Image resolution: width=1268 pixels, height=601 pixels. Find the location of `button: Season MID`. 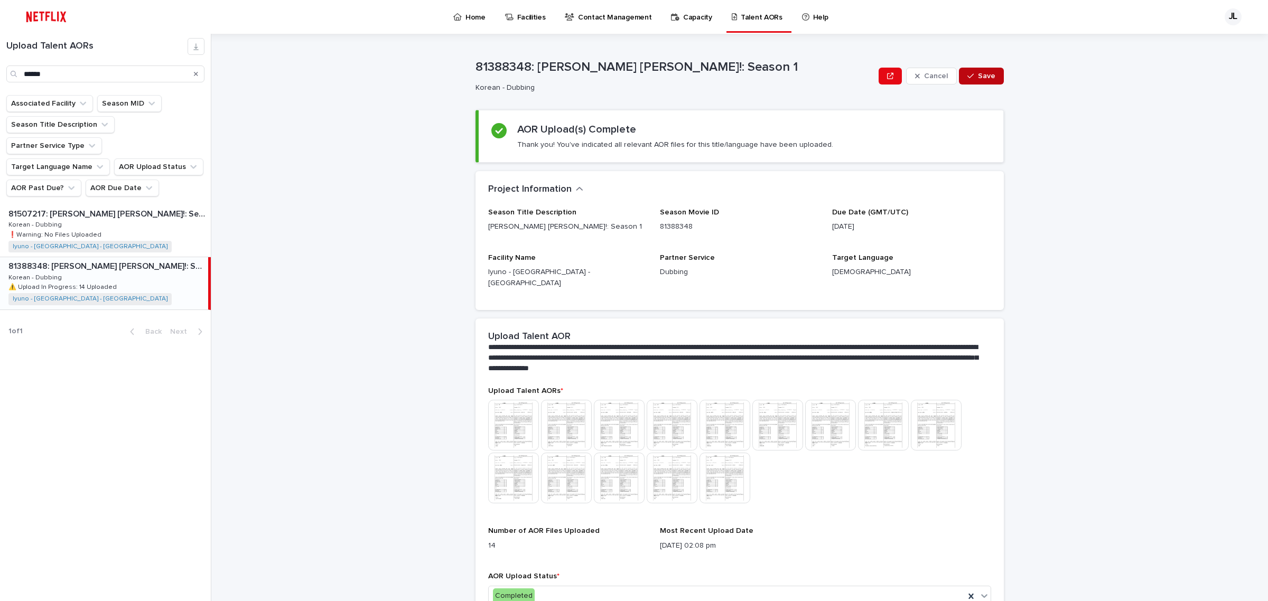

button: Season MID is located at coordinates (129, 104).